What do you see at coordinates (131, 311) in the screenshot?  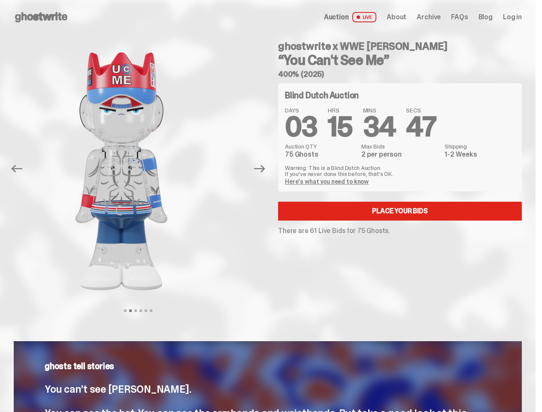 I see `button: View slide 2` at bounding box center [131, 311].